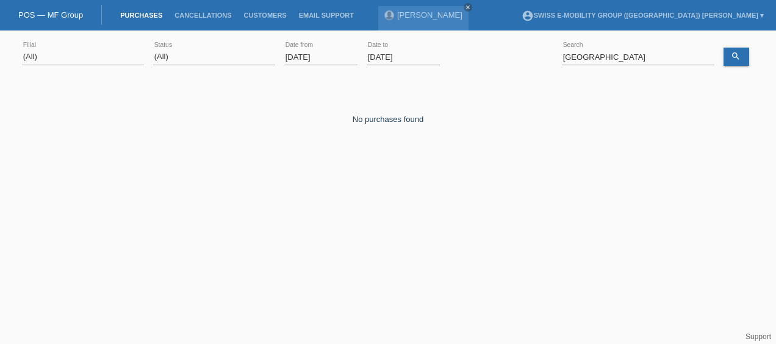  What do you see at coordinates (735, 56) in the screenshot?
I see `i: search` at bounding box center [735, 56].